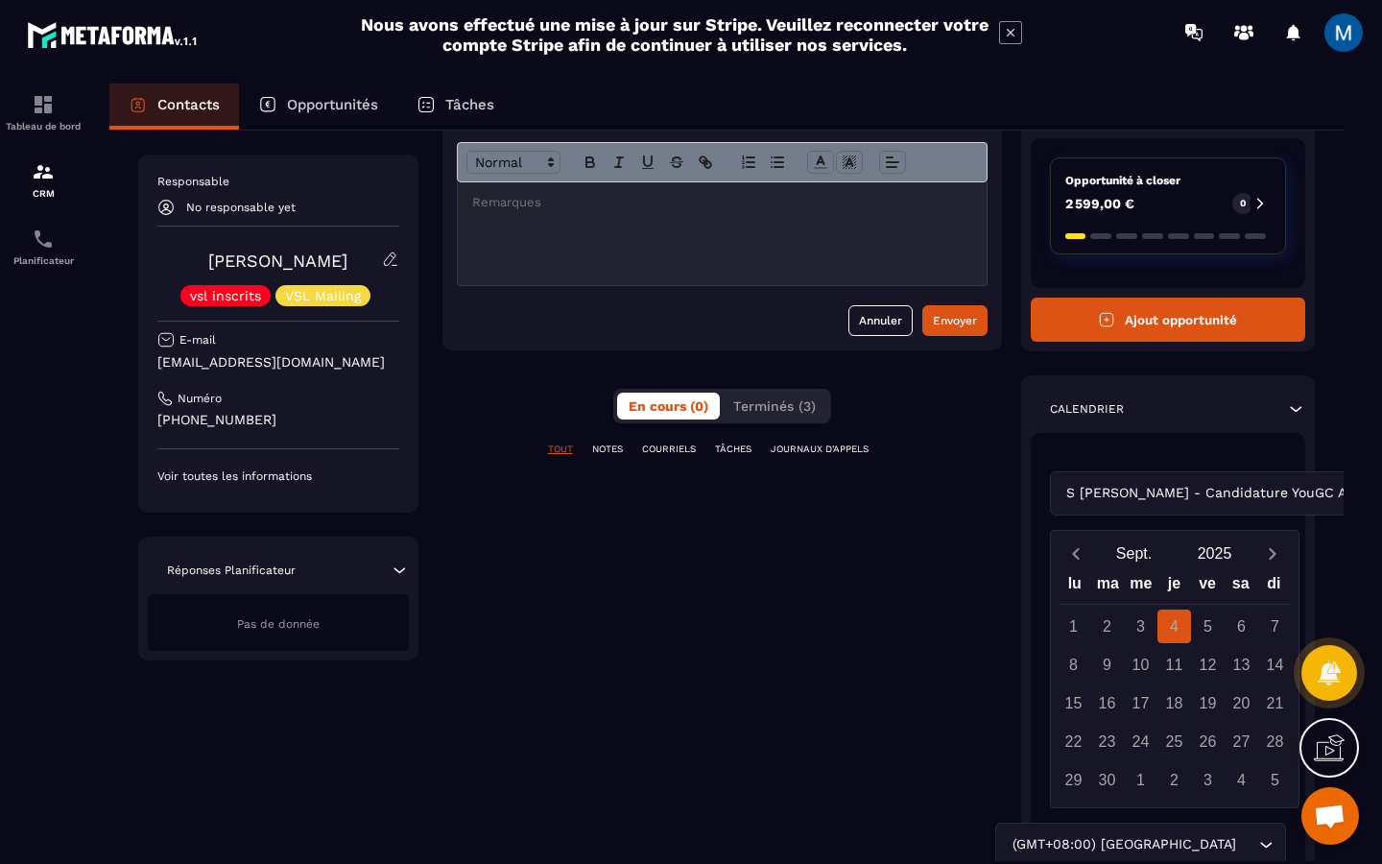  I want to click on button: Envoyer, so click(955, 321).